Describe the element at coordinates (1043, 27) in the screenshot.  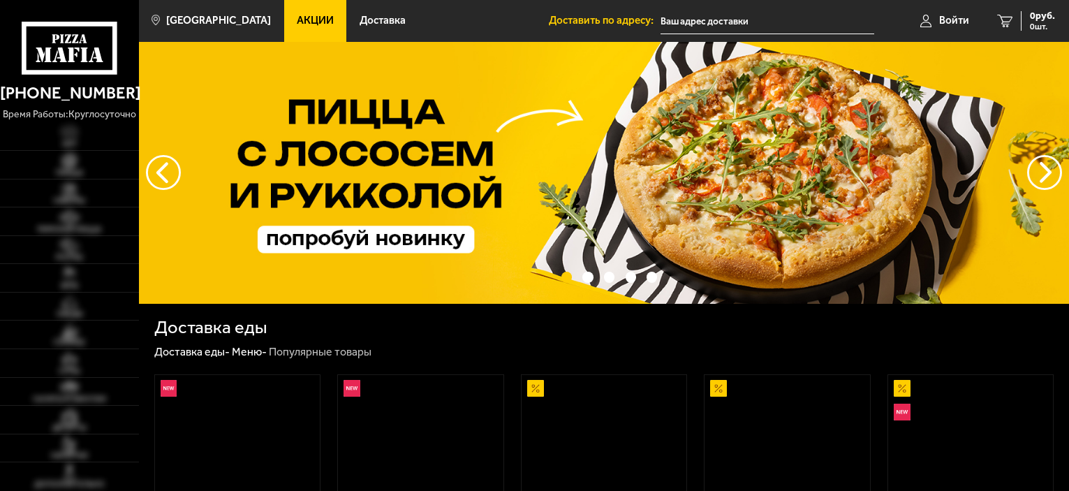
I see `span: 0 шт.` at that location.